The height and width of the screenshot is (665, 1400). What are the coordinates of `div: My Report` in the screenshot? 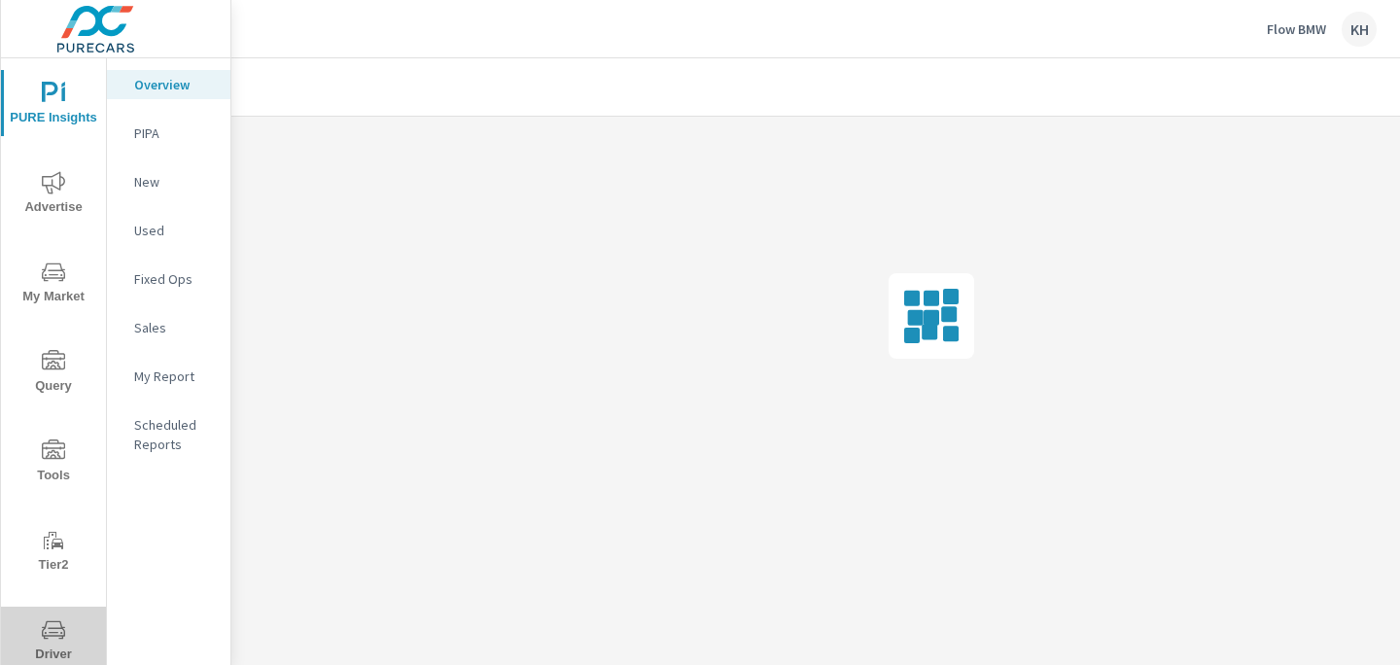 It's located at (168, 376).